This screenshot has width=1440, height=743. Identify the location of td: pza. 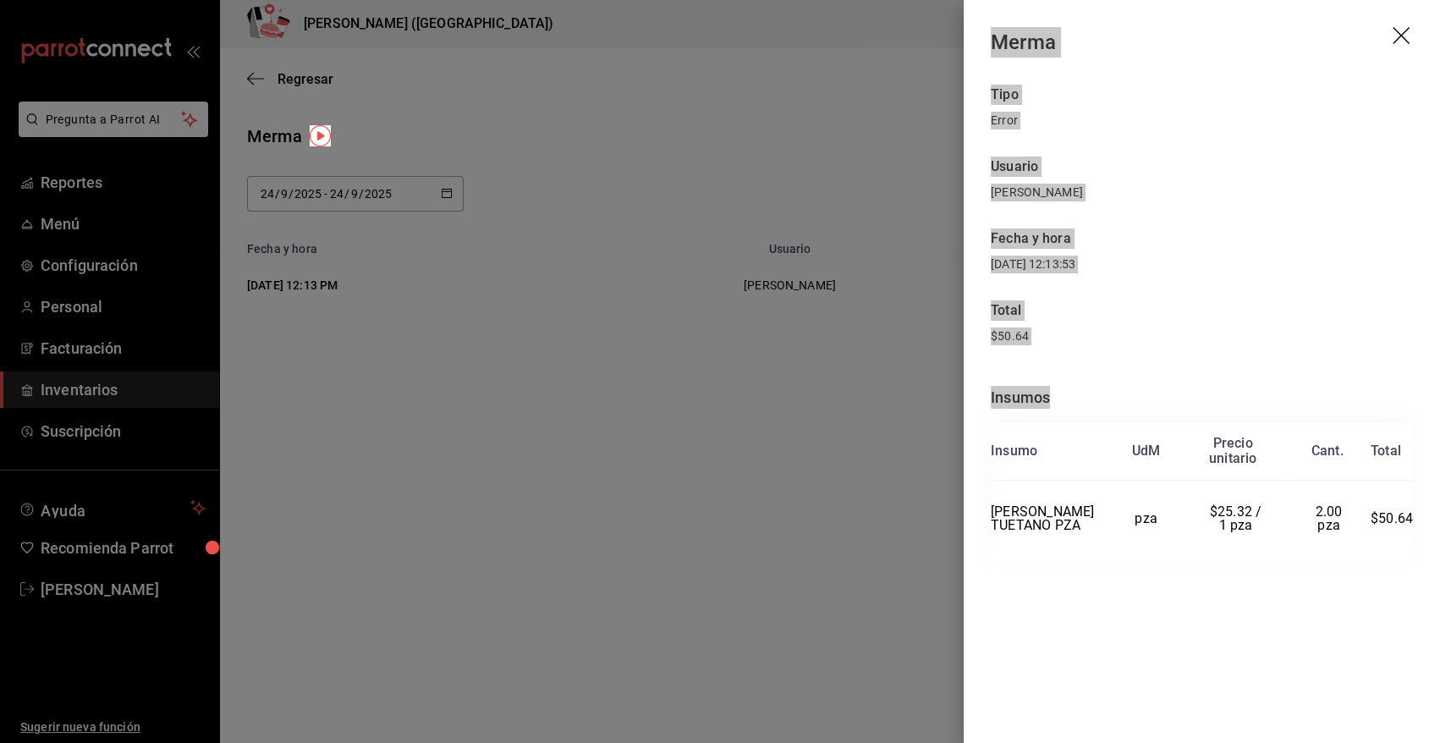
(1145, 518).